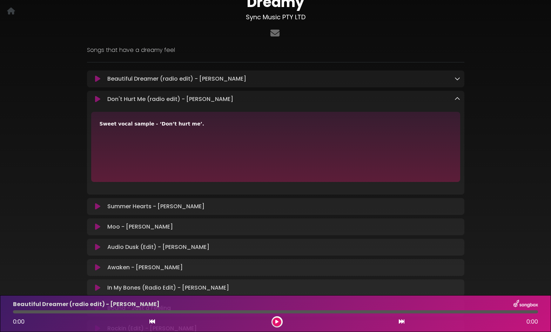  Describe the element at coordinates (276, 17) in the screenshot. I see `h3: Sync Music PTY LTD` at that location.